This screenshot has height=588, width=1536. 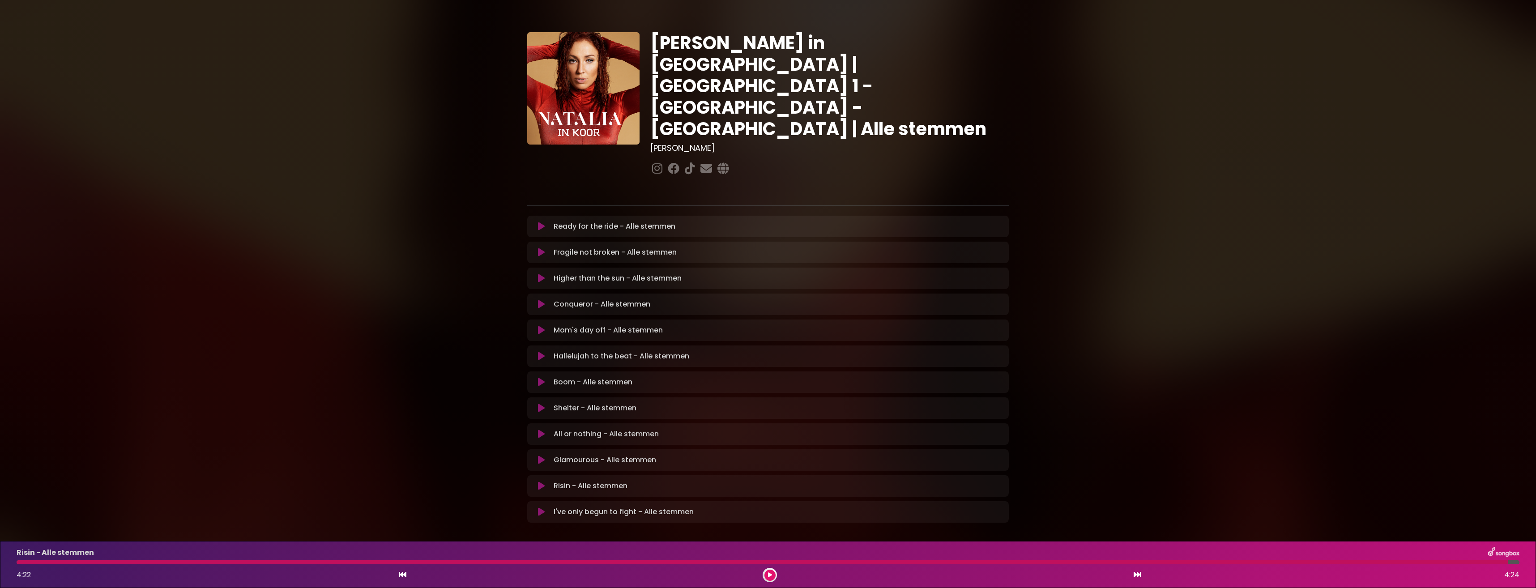 I want to click on p: I've only begun to fight - Alle stemmen, so click(x=623, y=512).